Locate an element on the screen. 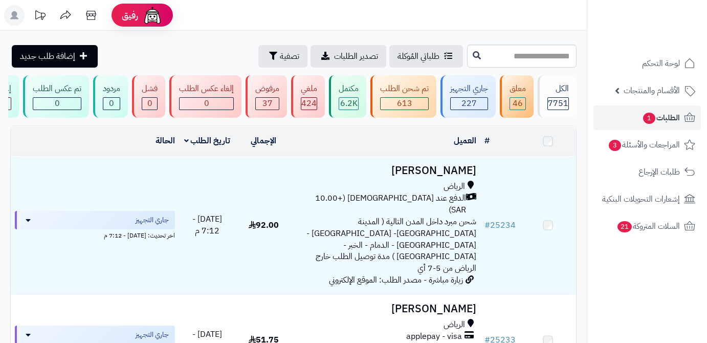 This screenshot has height=343, width=707. span: 37 is located at coordinates (268, 103).